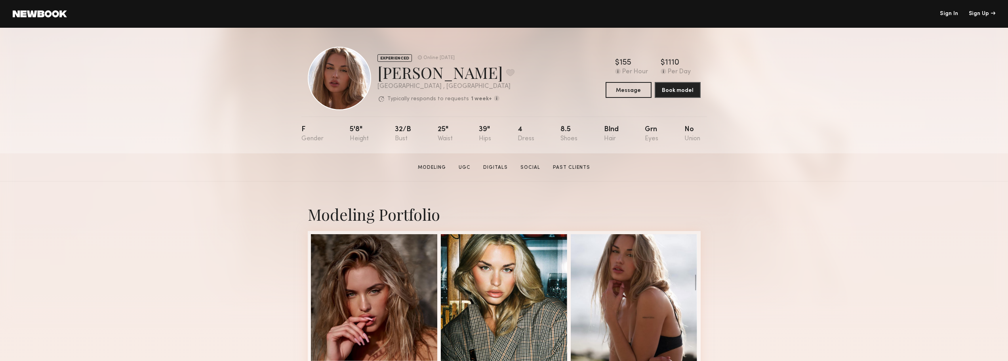 The height and width of the screenshot is (361, 1008). Describe the element at coordinates (530, 167) in the screenshot. I see `a: Social` at that location.